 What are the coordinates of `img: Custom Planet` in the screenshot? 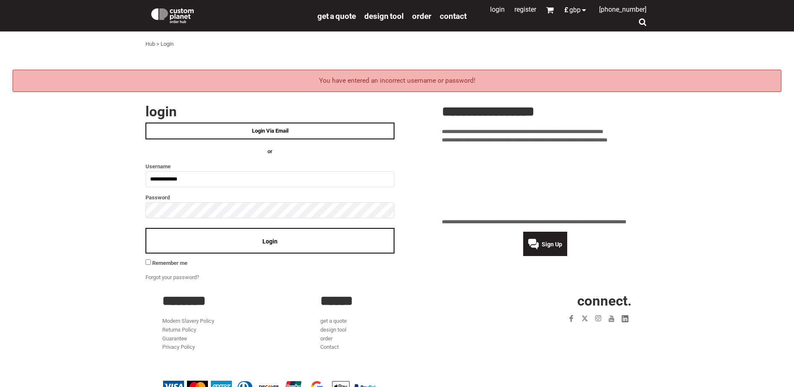 It's located at (172, 15).